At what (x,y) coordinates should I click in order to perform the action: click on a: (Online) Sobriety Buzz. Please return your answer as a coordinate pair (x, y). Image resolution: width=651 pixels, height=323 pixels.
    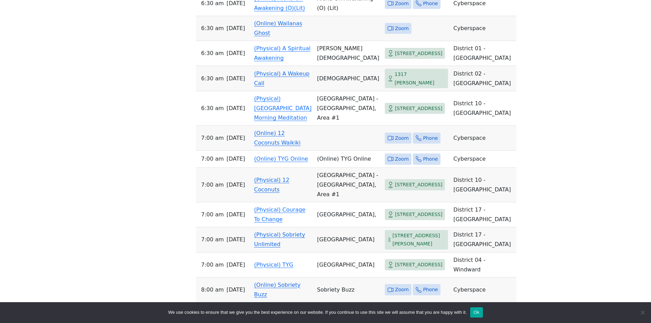
    Looking at the image, I should click on (278, 290).